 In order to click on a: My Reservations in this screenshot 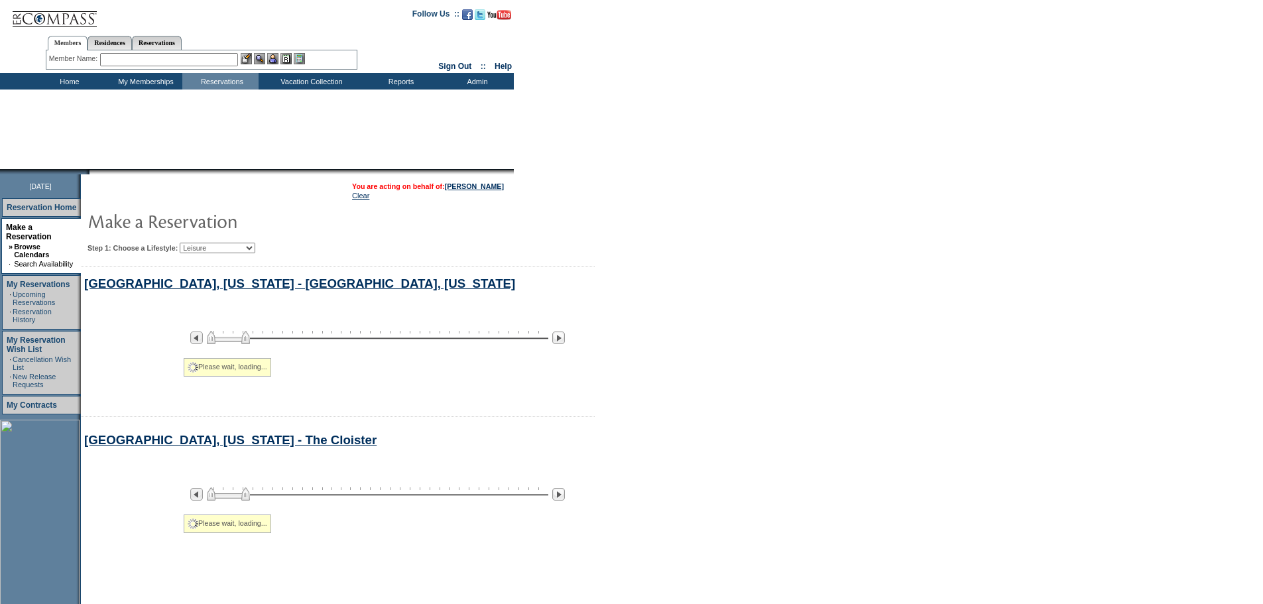, I will do `click(38, 284)`.